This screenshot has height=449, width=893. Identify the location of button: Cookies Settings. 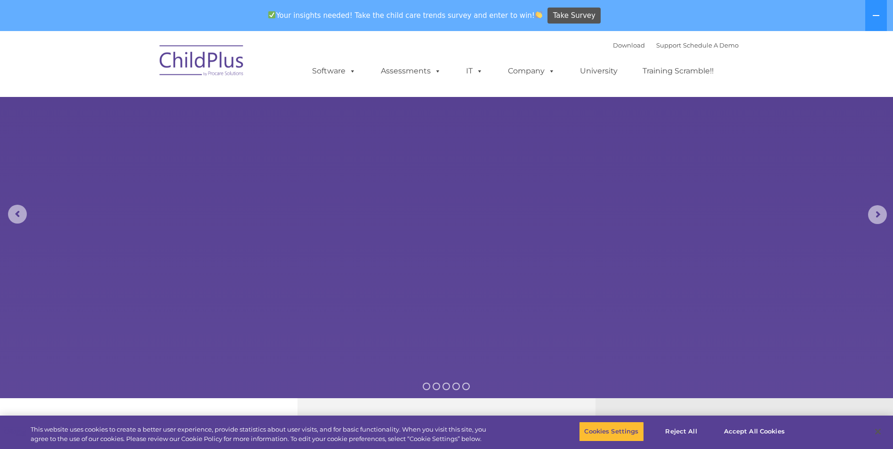
(611, 432).